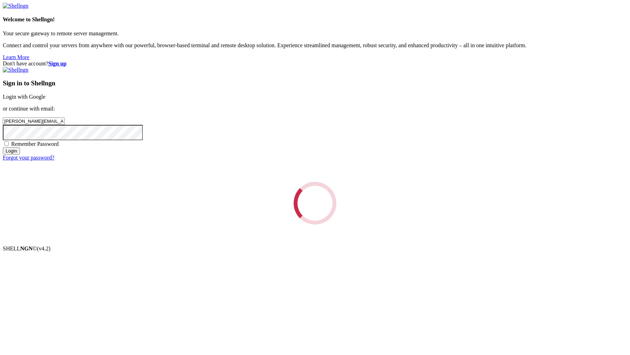  Describe the element at coordinates (44, 248) in the screenshot. I see `span: 4.2.0` at that location.